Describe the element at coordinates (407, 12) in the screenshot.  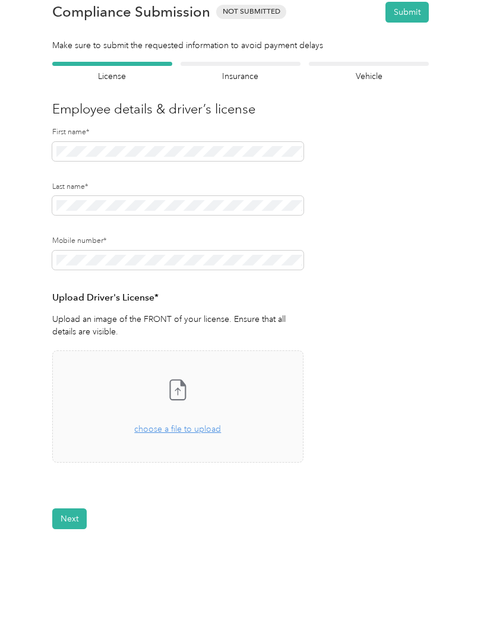
I see `button: Submit` at that location.